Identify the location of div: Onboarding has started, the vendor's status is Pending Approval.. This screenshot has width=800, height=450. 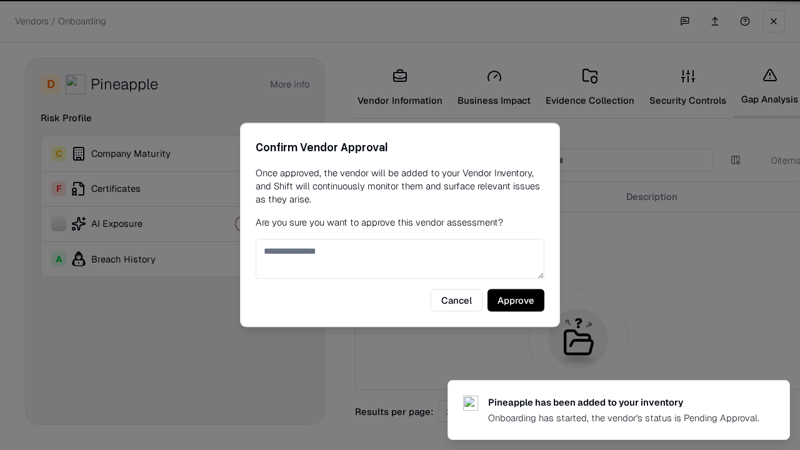
(624, 418).